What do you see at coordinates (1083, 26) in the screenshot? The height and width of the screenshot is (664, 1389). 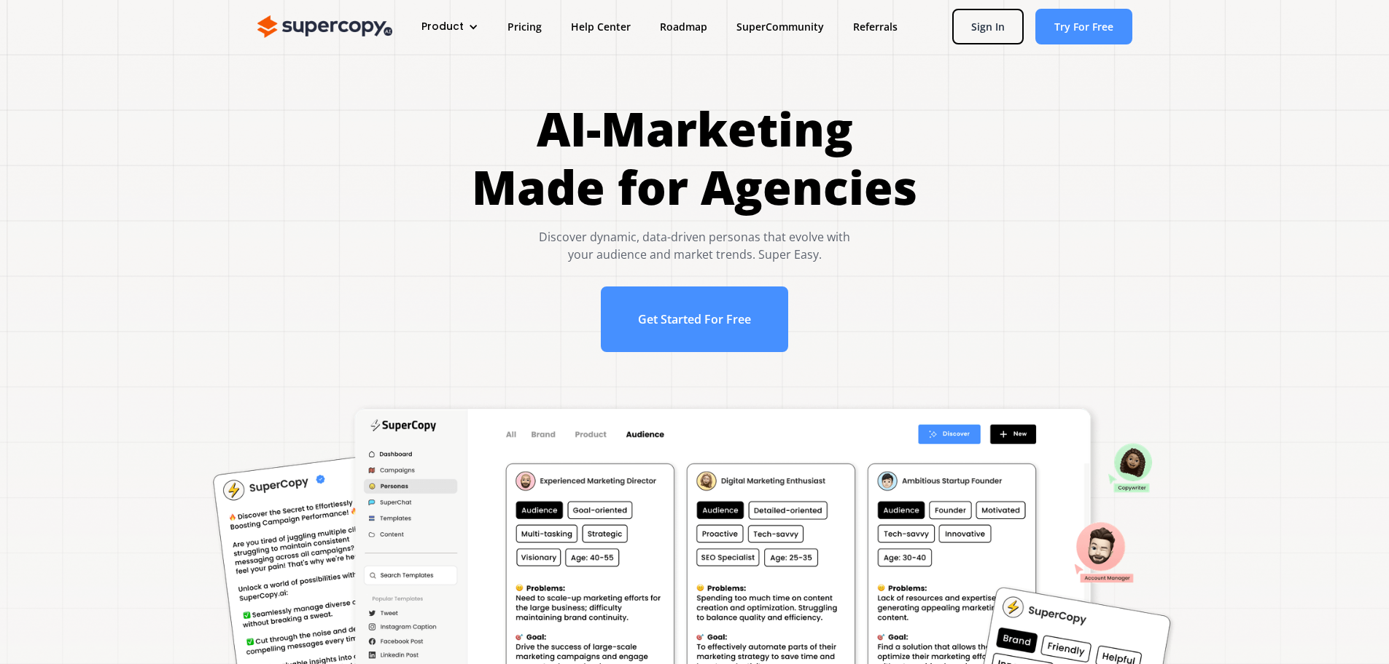 I see `a: Try For Free` at bounding box center [1083, 26].